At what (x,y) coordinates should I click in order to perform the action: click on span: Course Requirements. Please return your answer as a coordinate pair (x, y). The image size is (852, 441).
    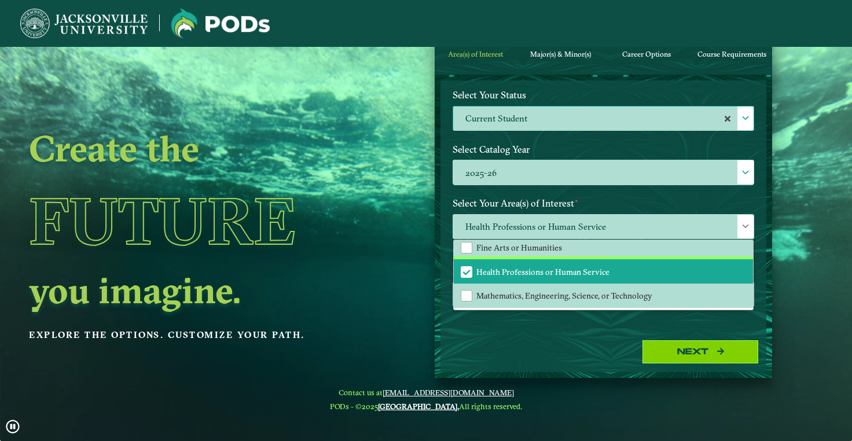
    Looking at the image, I should click on (731, 54).